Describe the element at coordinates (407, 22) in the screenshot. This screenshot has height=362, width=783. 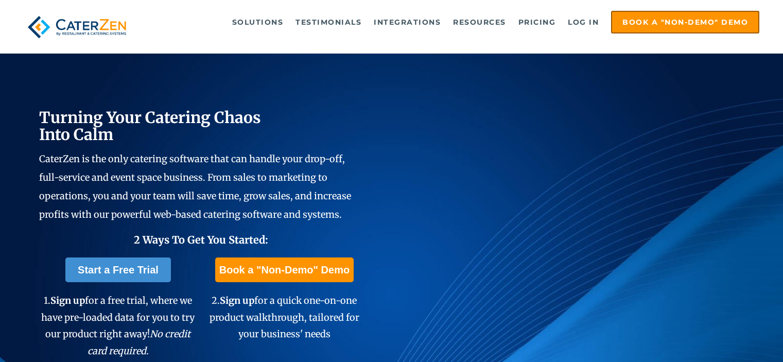
I see `a: Integrations` at that location.